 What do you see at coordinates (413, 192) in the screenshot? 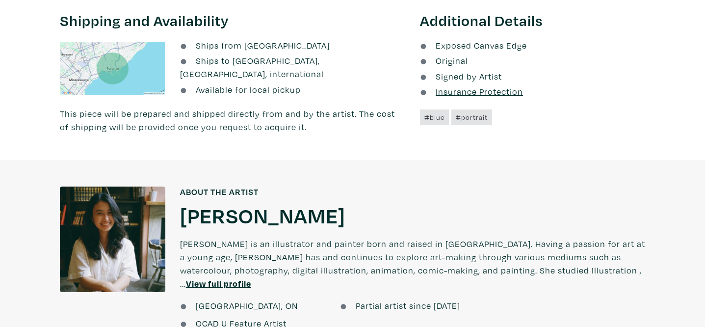
I see `h6: About the artist` at bounding box center [413, 192].